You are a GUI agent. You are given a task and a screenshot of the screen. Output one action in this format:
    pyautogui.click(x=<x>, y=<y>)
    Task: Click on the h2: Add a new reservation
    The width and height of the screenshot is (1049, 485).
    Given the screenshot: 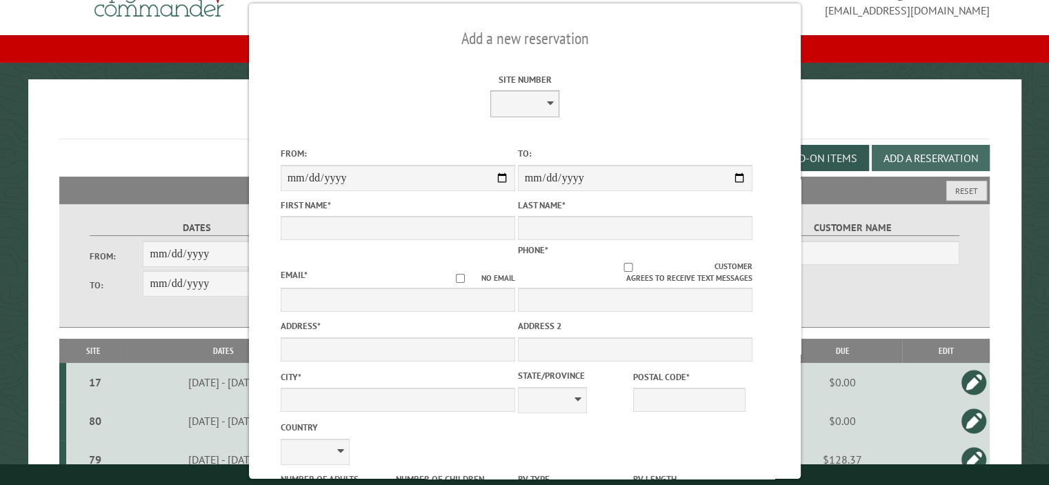 What is the action you would take?
    pyautogui.click(x=524, y=39)
    